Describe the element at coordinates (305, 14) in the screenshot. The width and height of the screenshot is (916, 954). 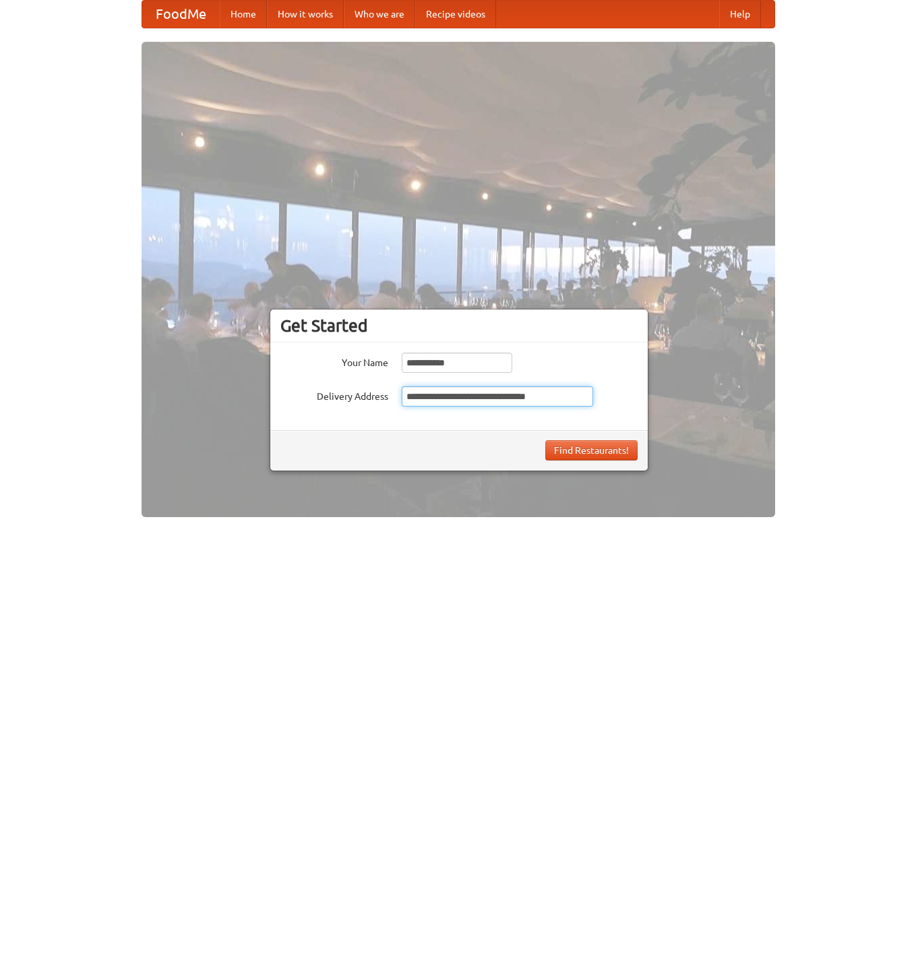
I see `a: How it works` at that location.